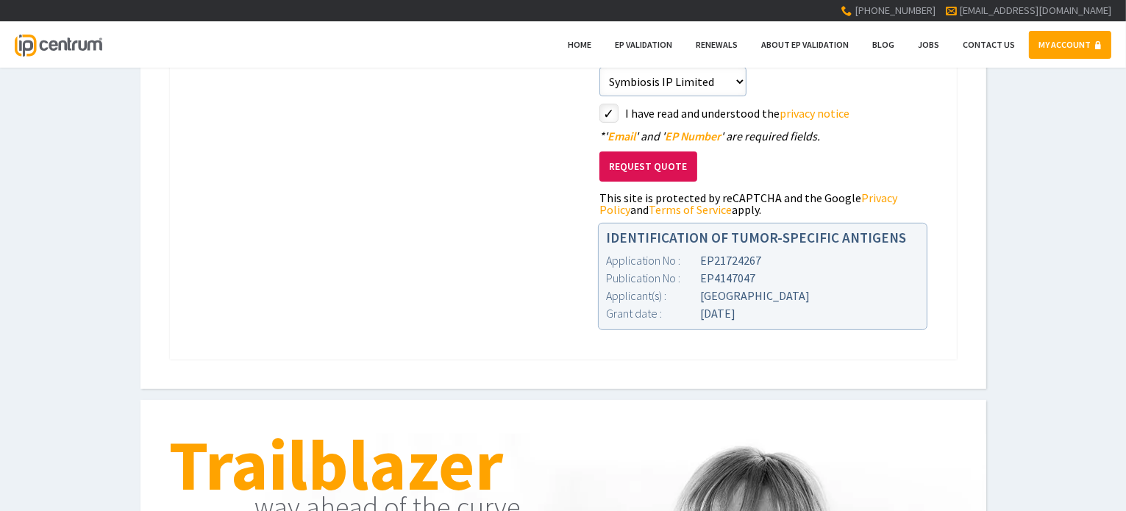 This screenshot has height=511, width=1126. What do you see at coordinates (622, 136) in the screenshot?
I see `span: Email` at bounding box center [622, 136].